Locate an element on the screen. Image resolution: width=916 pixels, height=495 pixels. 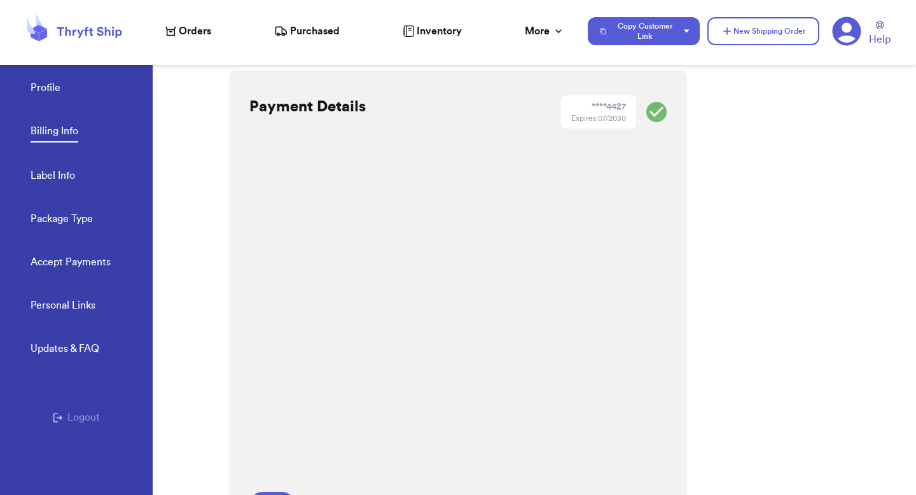
div: Updates & FAQ is located at coordinates (65, 348).